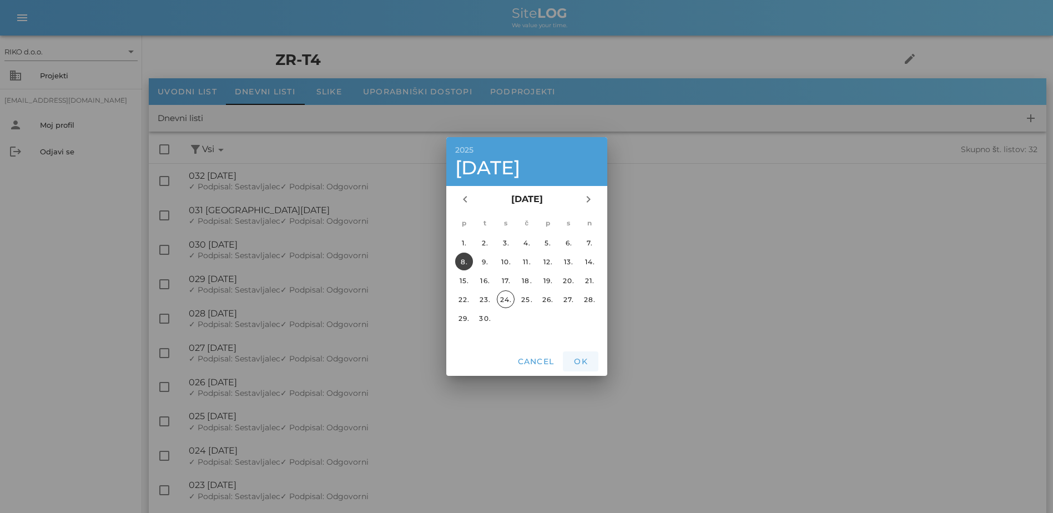 This screenshot has height=513, width=1053. What do you see at coordinates (547, 299) in the screenshot?
I see `button: 26.` at bounding box center [547, 299].